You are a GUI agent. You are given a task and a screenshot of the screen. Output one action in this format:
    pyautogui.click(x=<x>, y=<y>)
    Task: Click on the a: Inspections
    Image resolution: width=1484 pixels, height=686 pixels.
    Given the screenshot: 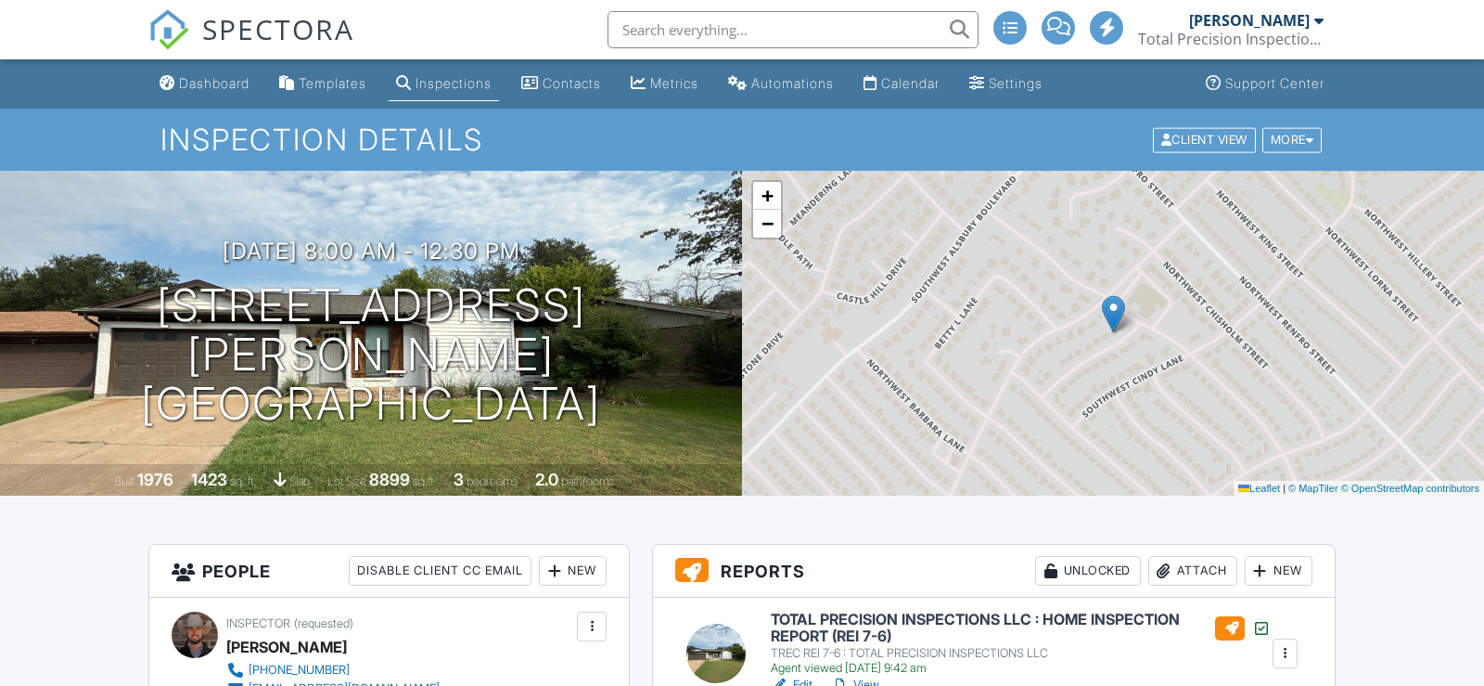 What is the action you would take?
    pyautogui.click(x=443, y=83)
    